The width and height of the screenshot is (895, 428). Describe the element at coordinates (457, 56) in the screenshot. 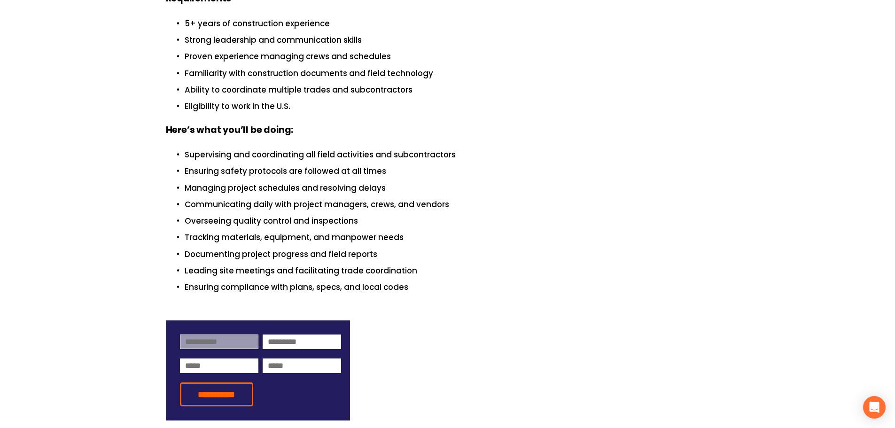

I see `p: Proven experience managing crews and schedules` at that location.